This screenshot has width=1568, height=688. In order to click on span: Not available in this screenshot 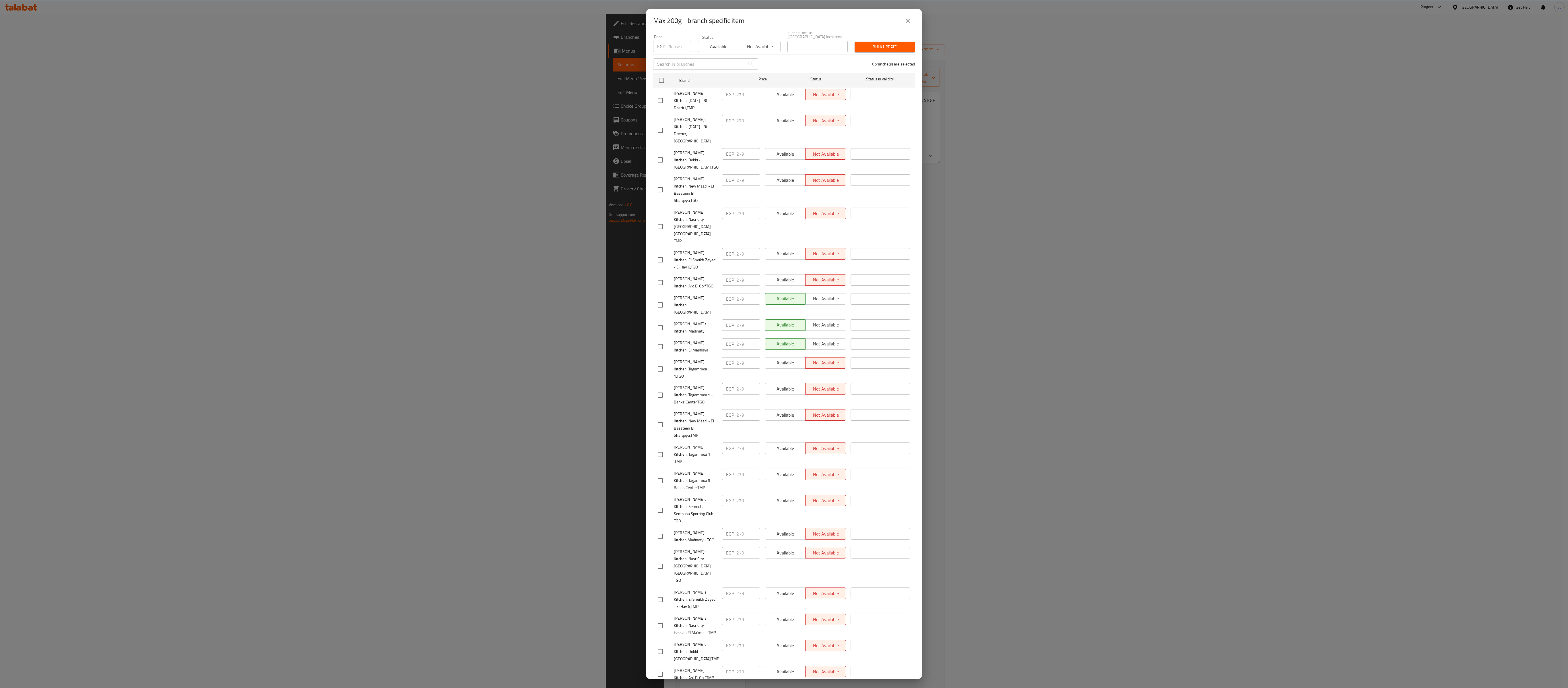, I will do `click(760, 46)`.